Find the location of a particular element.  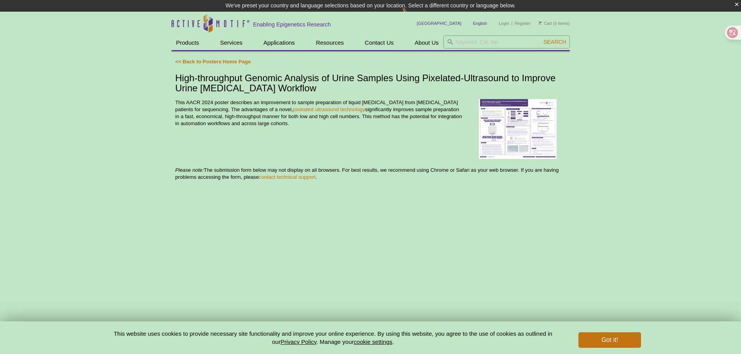

a: Products is located at coordinates (187, 43).